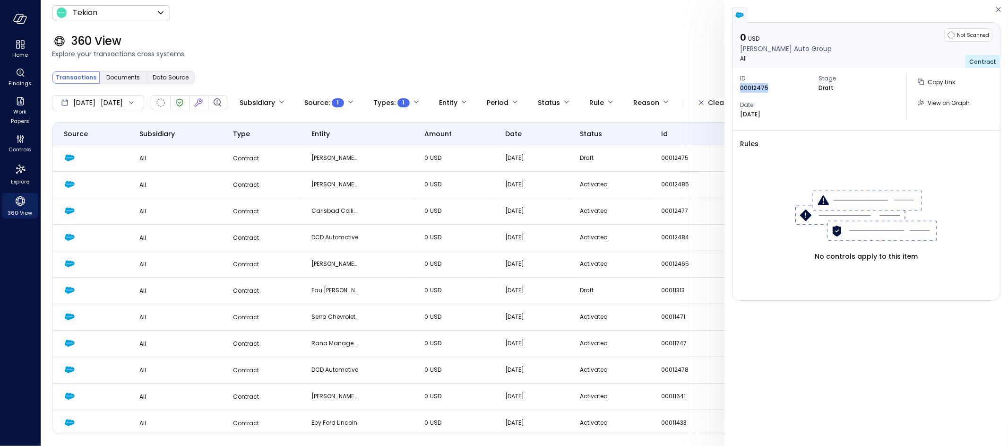  I want to click on p: 00012465, so click(685, 264).